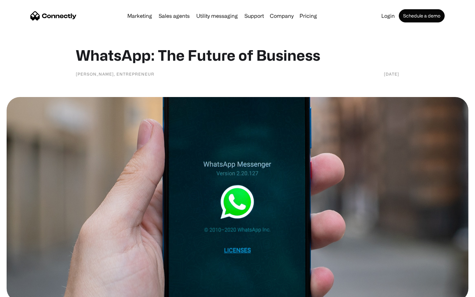 The height and width of the screenshot is (297, 475). Describe the element at coordinates (174, 16) in the screenshot. I see `a: Sales agents` at that location.